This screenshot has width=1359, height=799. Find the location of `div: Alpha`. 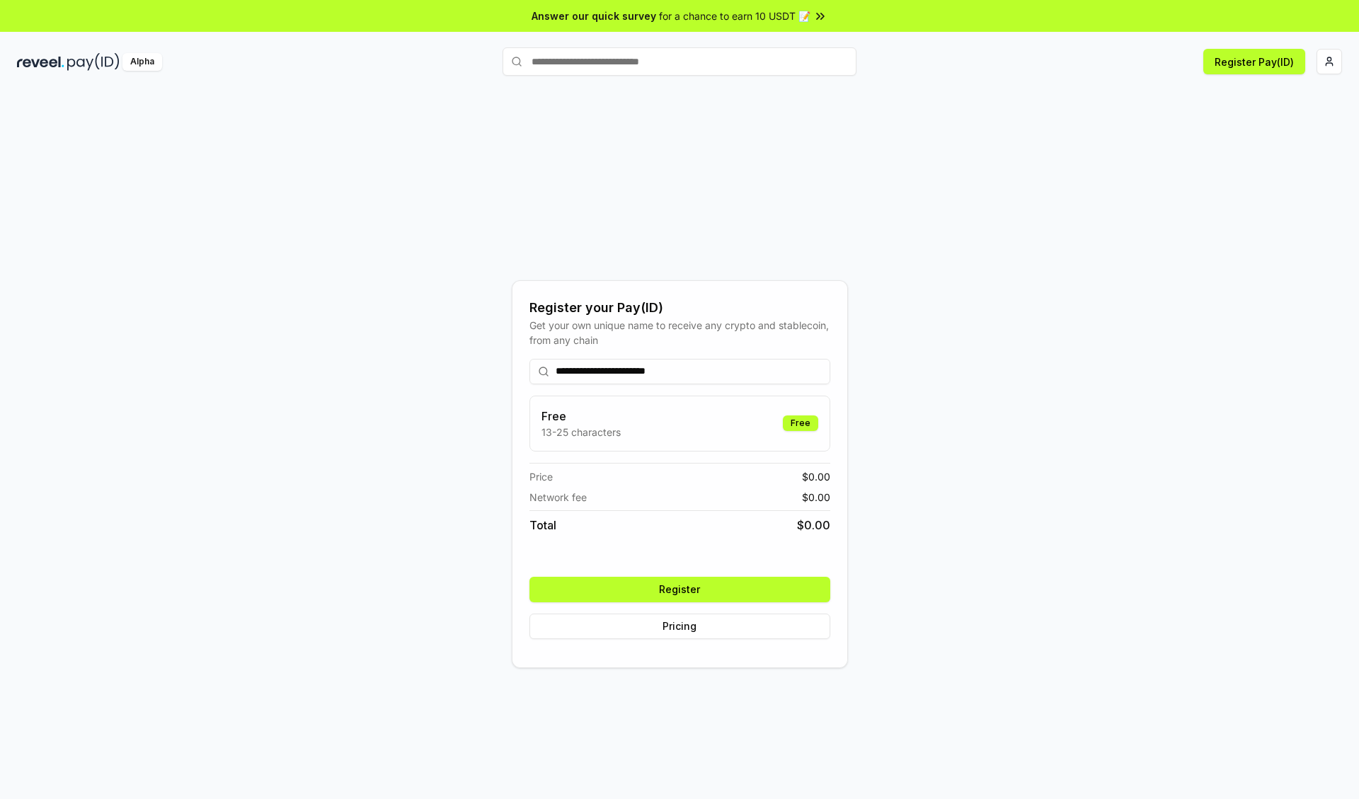

div: Alpha is located at coordinates (142, 62).